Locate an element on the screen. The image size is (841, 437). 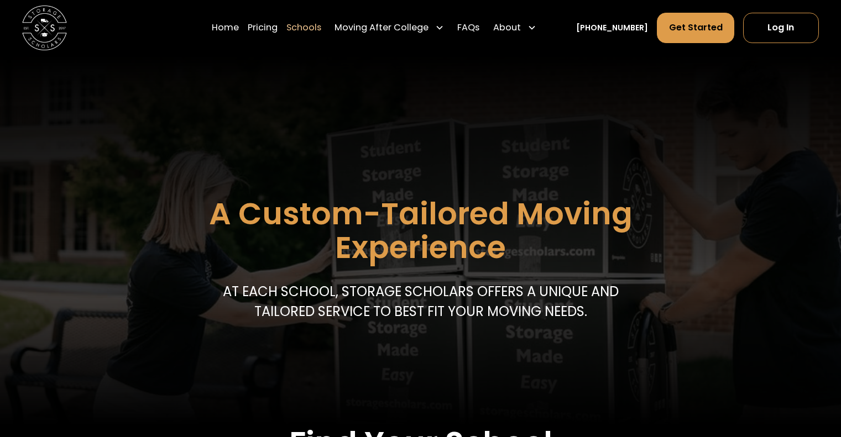
a: Home is located at coordinates (225, 28).